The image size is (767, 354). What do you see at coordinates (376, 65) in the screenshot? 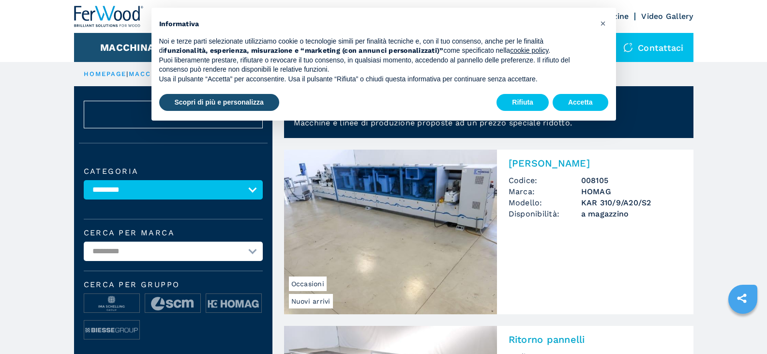
I see `p: Puoi liberamente prestare, rifiutare o revocare il tuo consenso, in qualsiasi momento, accedendo ...` at bounding box center [376, 65].